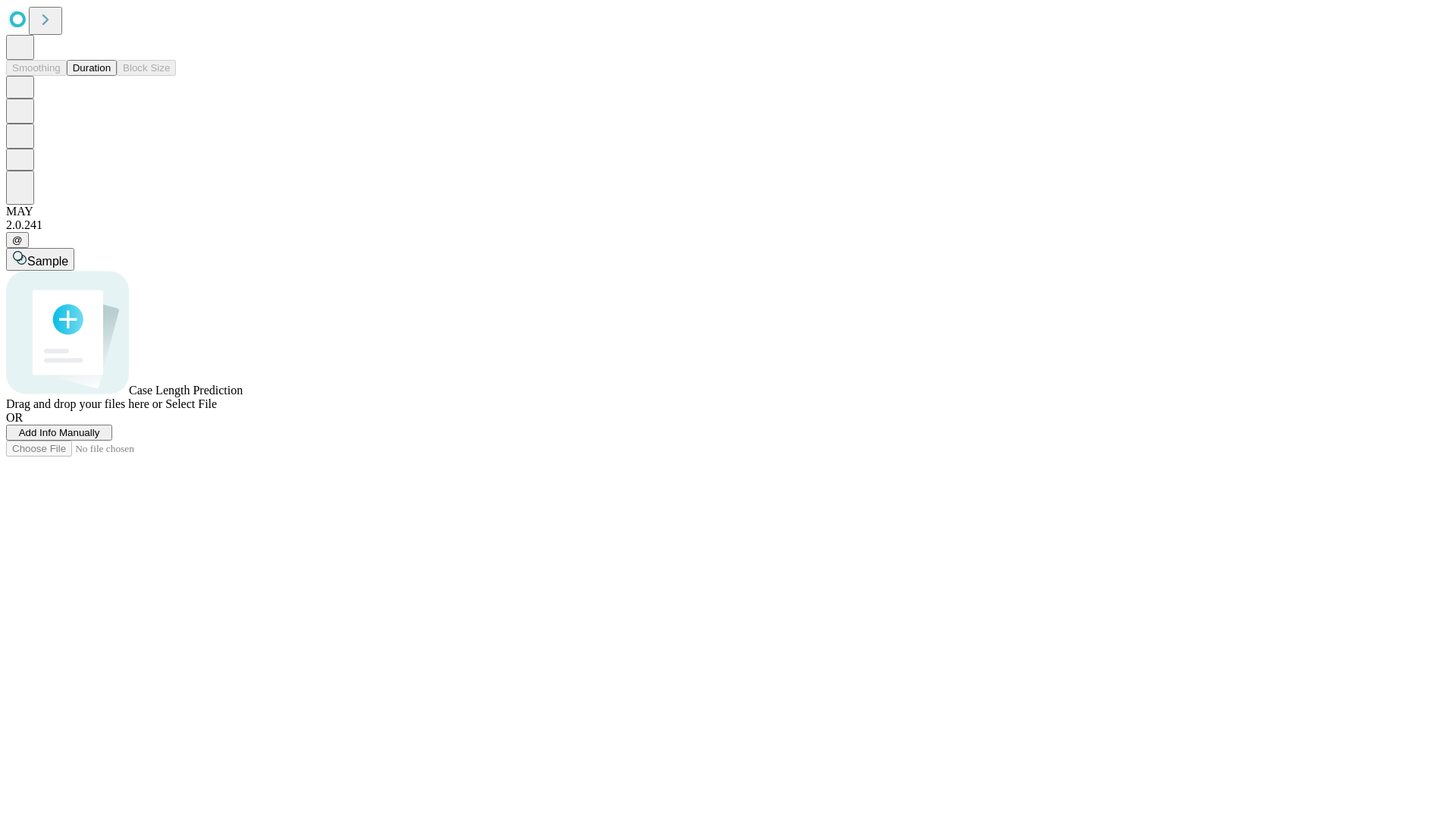 The image size is (1456, 819). I want to click on span: Drag and drop your files here or, so click(84, 403).